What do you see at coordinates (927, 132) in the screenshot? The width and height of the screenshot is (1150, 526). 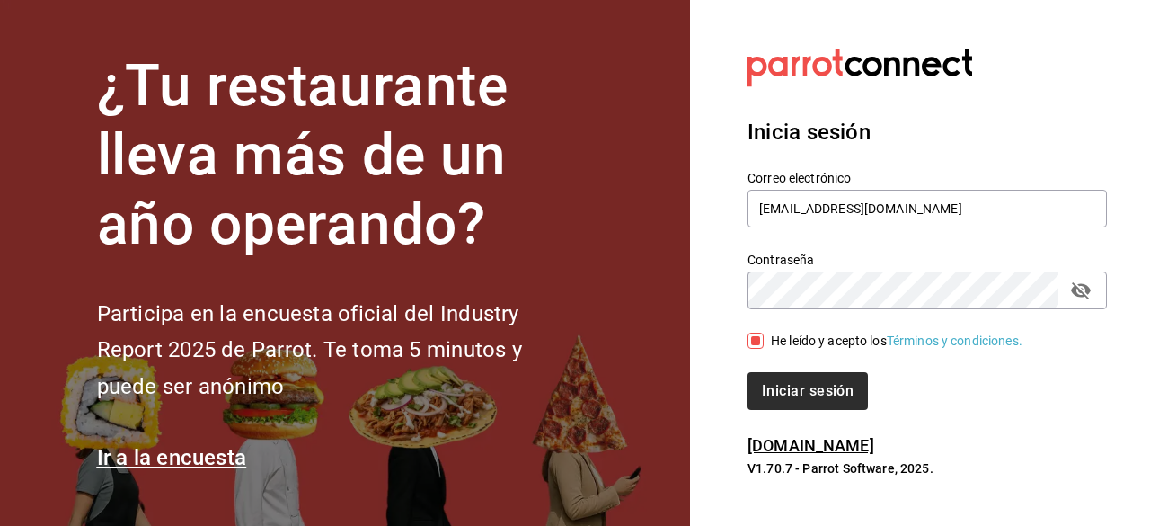 I see `h3: Inicia sesión` at bounding box center [927, 132].